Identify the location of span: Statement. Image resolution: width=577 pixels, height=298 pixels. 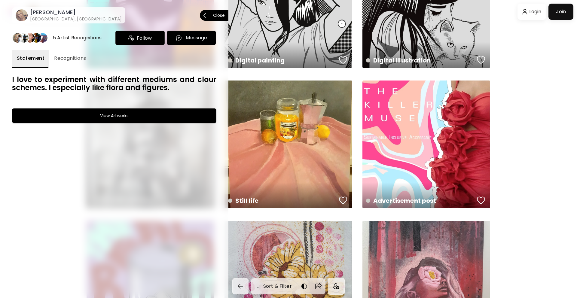
(31, 58).